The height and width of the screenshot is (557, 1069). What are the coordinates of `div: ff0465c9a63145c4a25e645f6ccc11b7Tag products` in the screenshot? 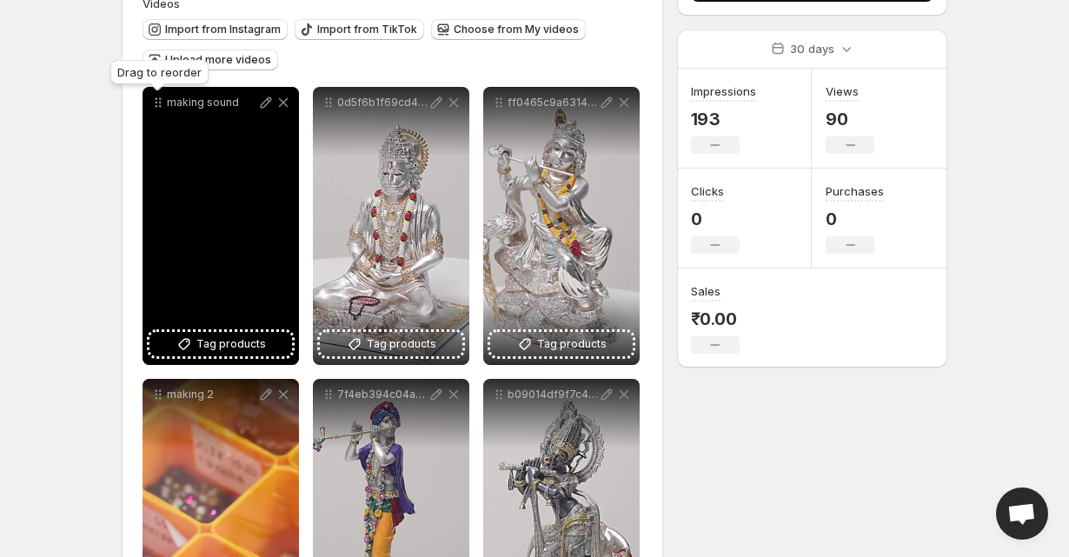 It's located at (562, 226).